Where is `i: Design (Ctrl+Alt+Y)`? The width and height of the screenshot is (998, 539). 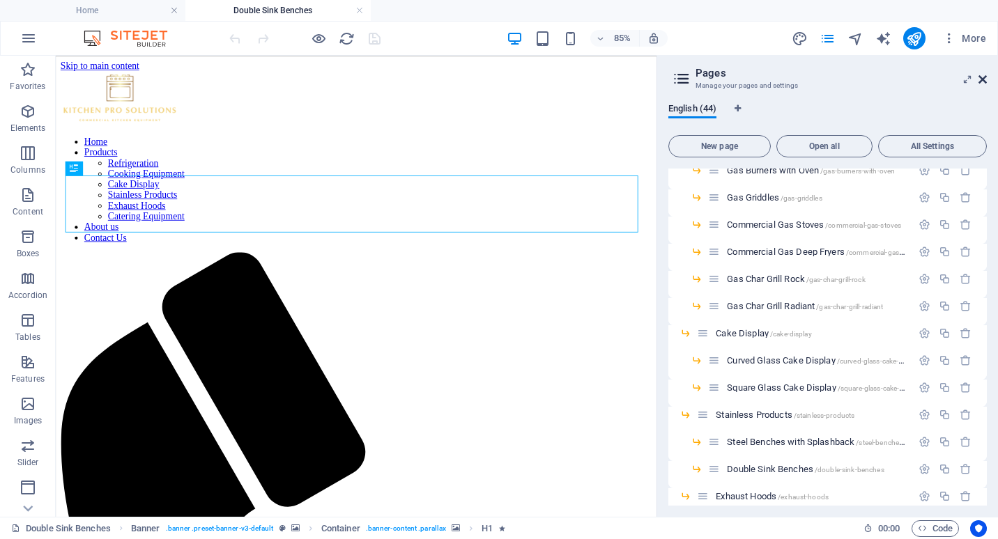
i: Design (Ctrl+Alt+Y) is located at coordinates (799, 38).